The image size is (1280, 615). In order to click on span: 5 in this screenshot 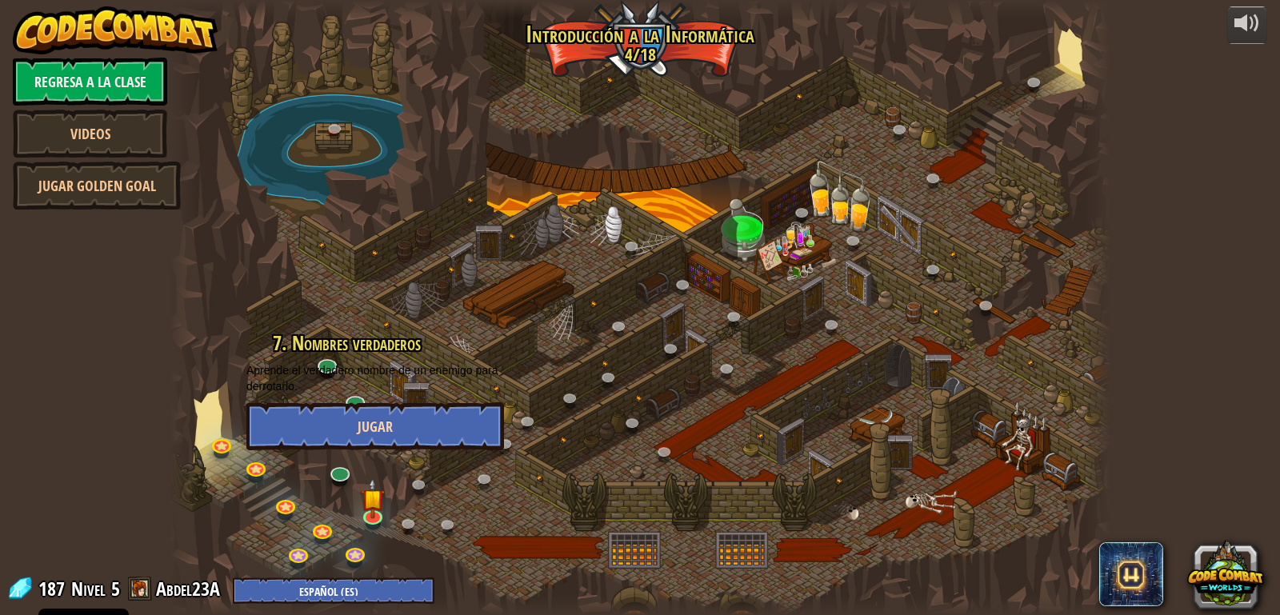, I will do `click(115, 589)`.